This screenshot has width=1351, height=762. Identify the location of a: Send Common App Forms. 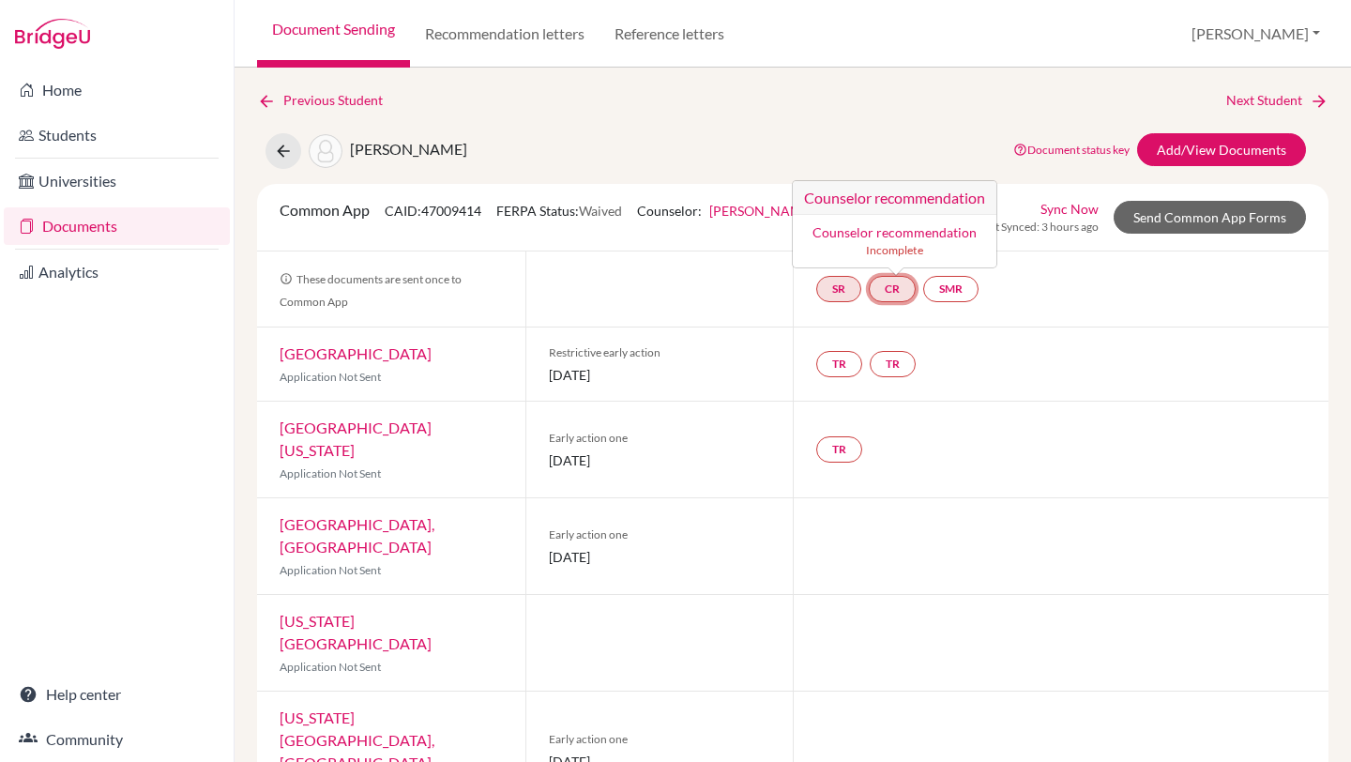
(1210, 217).